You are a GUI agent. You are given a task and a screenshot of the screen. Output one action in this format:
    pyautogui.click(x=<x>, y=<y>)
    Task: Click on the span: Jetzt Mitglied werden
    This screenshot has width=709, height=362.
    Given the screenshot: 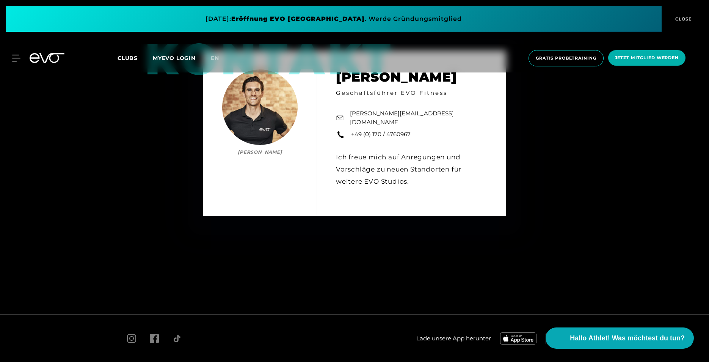 What is the action you would take?
    pyautogui.click(x=647, y=58)
    